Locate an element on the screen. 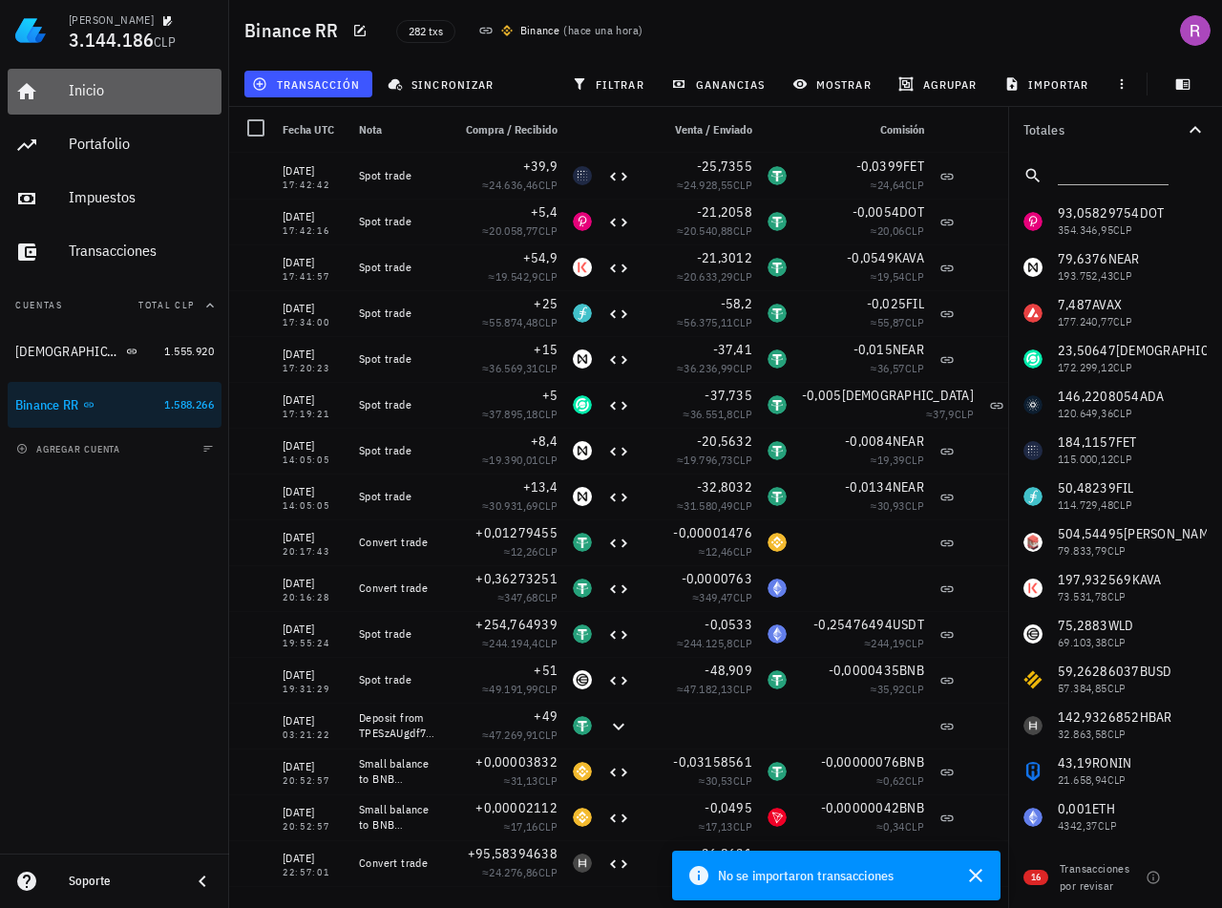 This screenshot has width=1222, height=908. span: 244.194,4 is located at coordinates (514, 642).